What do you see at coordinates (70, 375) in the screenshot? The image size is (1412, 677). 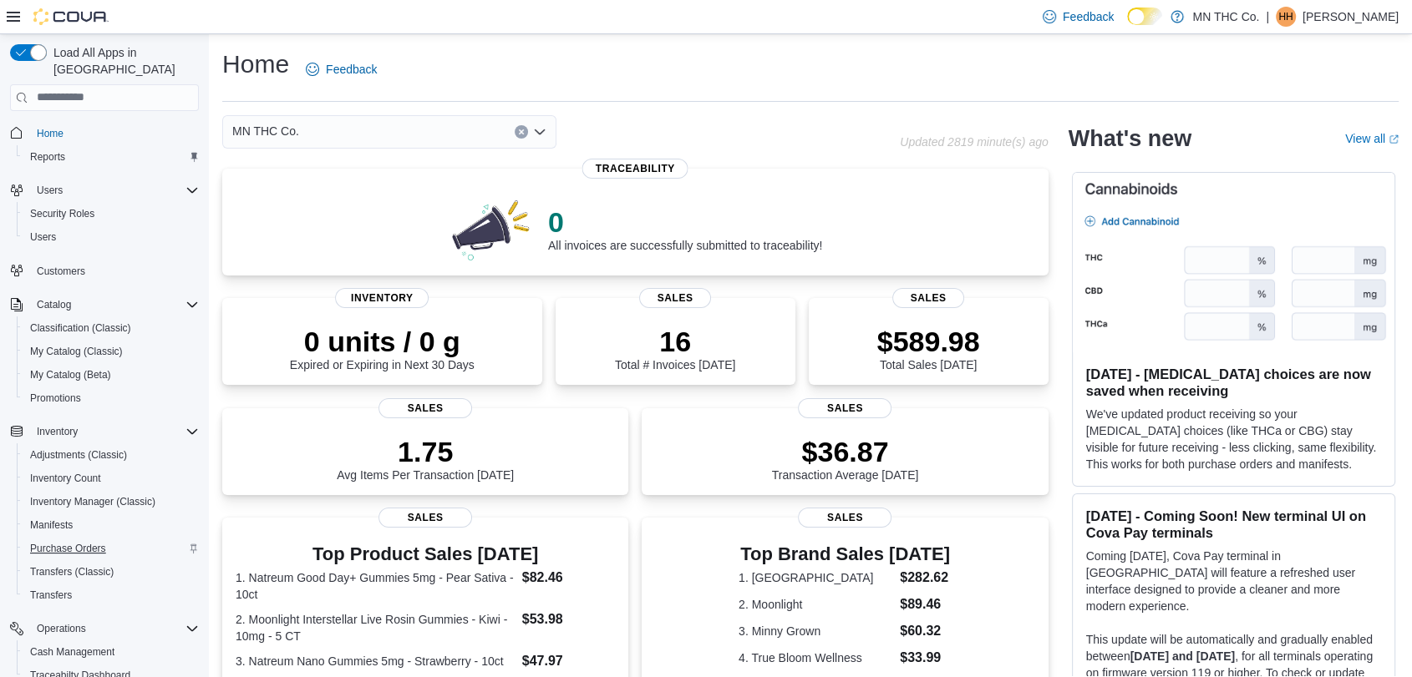 I see `a: My Catalog (Beta)` at bounding box center [70, 375].